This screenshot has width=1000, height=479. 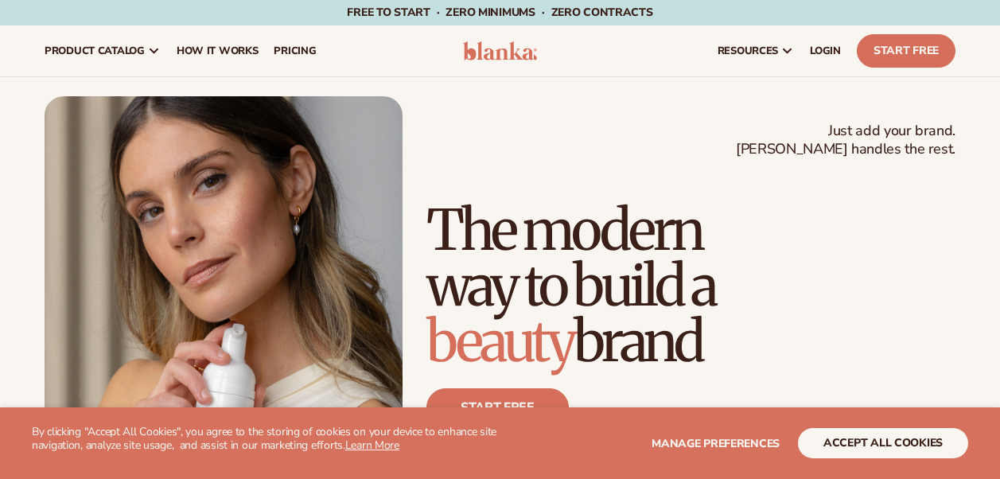 What do you see at coordinates (756, 51) in the screenshot?
I see `a: resources` at bounding box center [756, 51].